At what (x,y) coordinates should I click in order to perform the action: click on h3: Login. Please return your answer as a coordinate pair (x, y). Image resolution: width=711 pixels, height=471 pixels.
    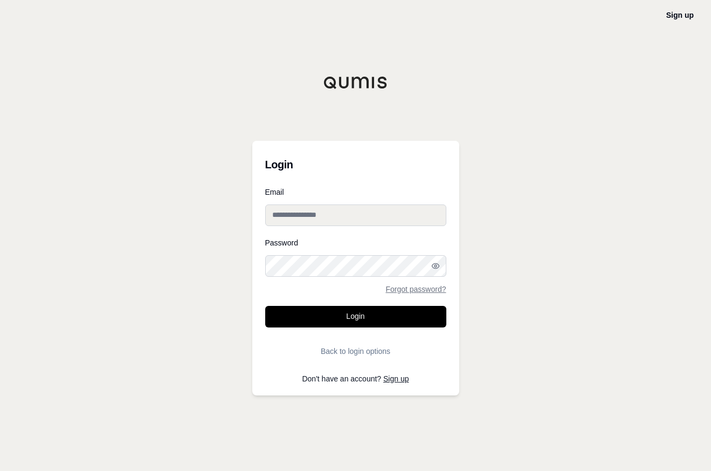
    Looking at the image, I should click on (356, 164).